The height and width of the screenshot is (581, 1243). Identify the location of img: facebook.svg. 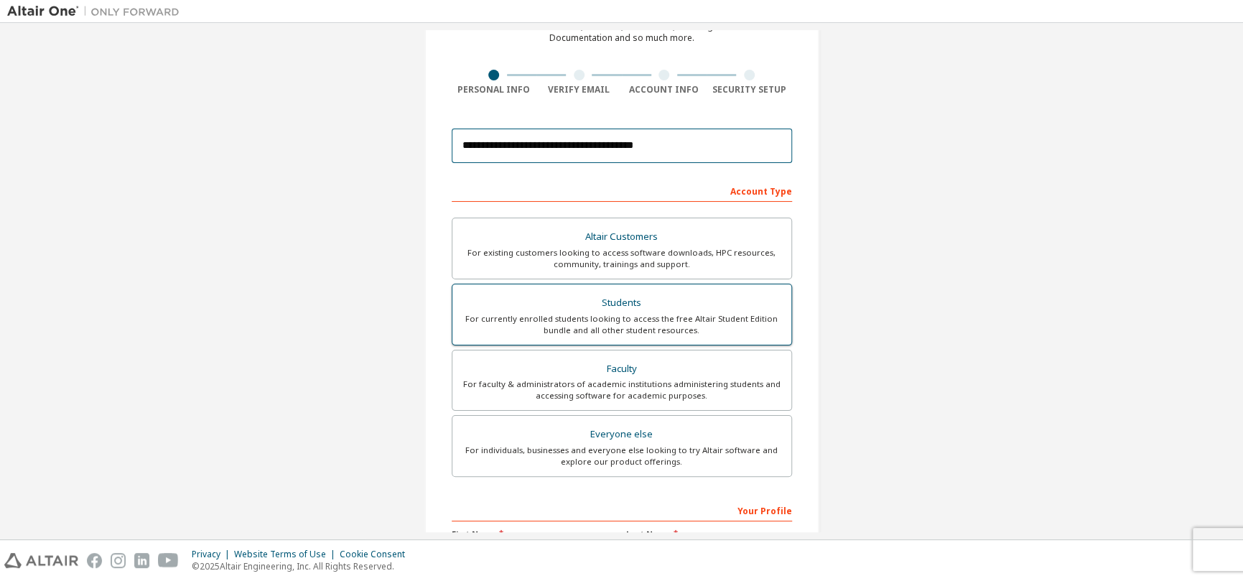
(94, 560).